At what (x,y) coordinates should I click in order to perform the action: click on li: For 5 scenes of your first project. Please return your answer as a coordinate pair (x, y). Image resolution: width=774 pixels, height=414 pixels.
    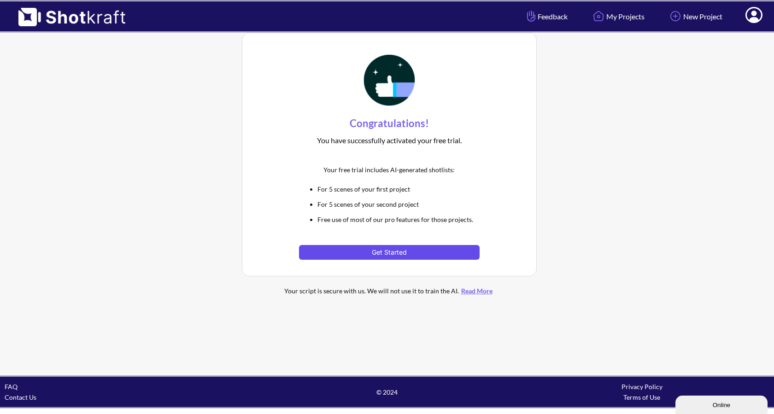
    Looking at the image, I should click on (398, 189).